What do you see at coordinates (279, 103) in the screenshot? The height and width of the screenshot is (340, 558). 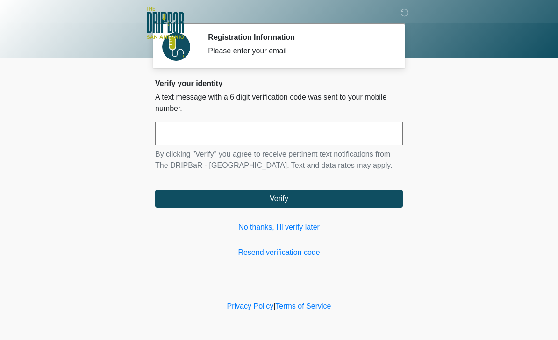 I see `p: A text message with a 6 digit verification code was sent to your mobile number.` at bounding box center [279, 103].